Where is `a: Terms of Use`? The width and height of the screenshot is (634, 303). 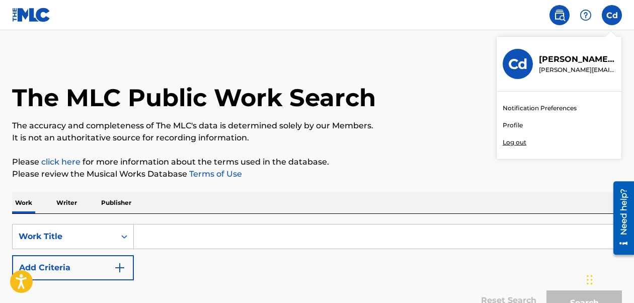
a: Terms of Use is located at coordinates (214, 174).